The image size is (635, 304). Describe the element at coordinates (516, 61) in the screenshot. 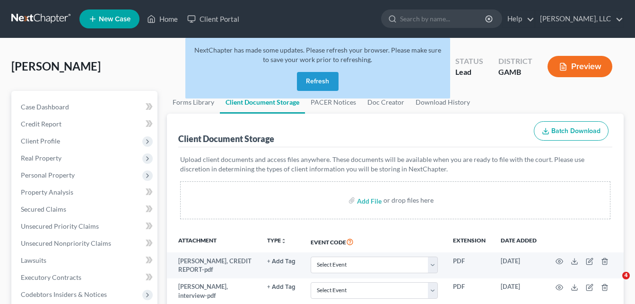

I see `div: District` at that location.